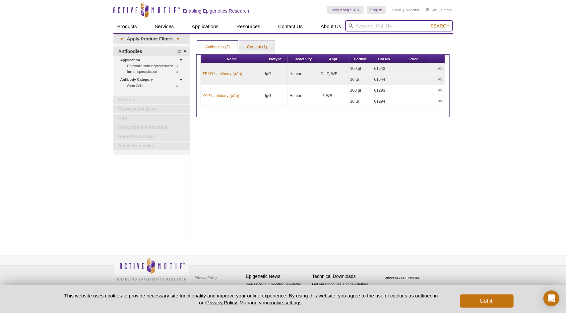 The height and width of the screenshot is (313, 566). I want to click on a: Extracts, so click(152, 100).